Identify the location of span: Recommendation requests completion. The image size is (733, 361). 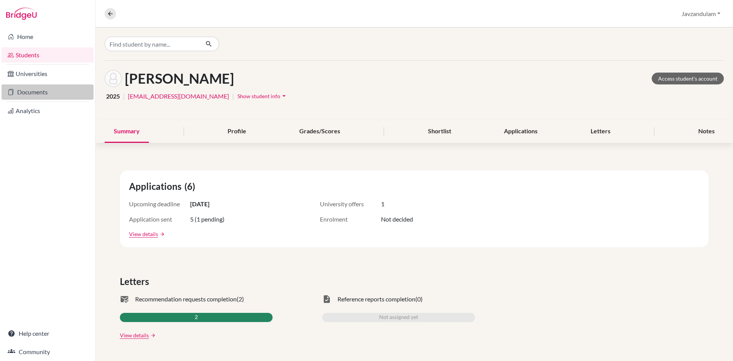
(186, 299).